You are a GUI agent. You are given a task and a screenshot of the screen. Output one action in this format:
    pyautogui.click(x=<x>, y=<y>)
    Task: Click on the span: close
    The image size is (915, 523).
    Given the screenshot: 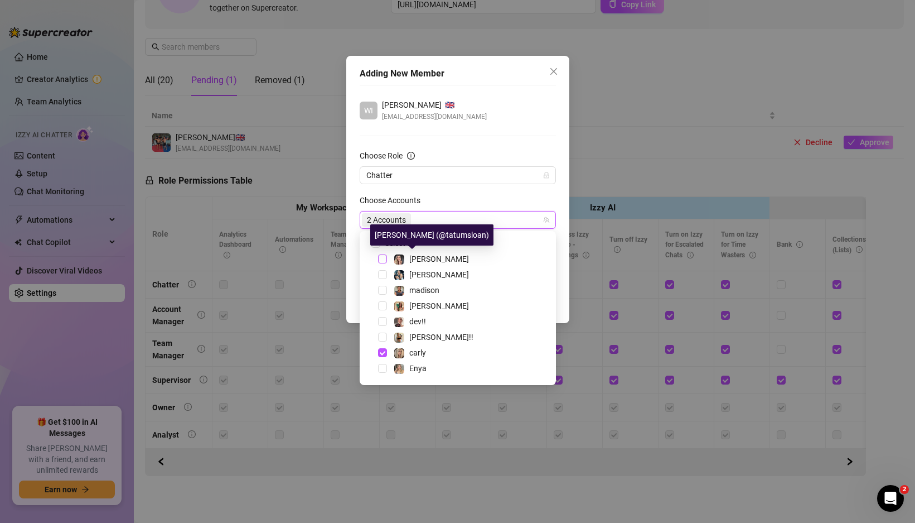 What is the action you would take?
    pyautogui.click(x=554, y=71)
    